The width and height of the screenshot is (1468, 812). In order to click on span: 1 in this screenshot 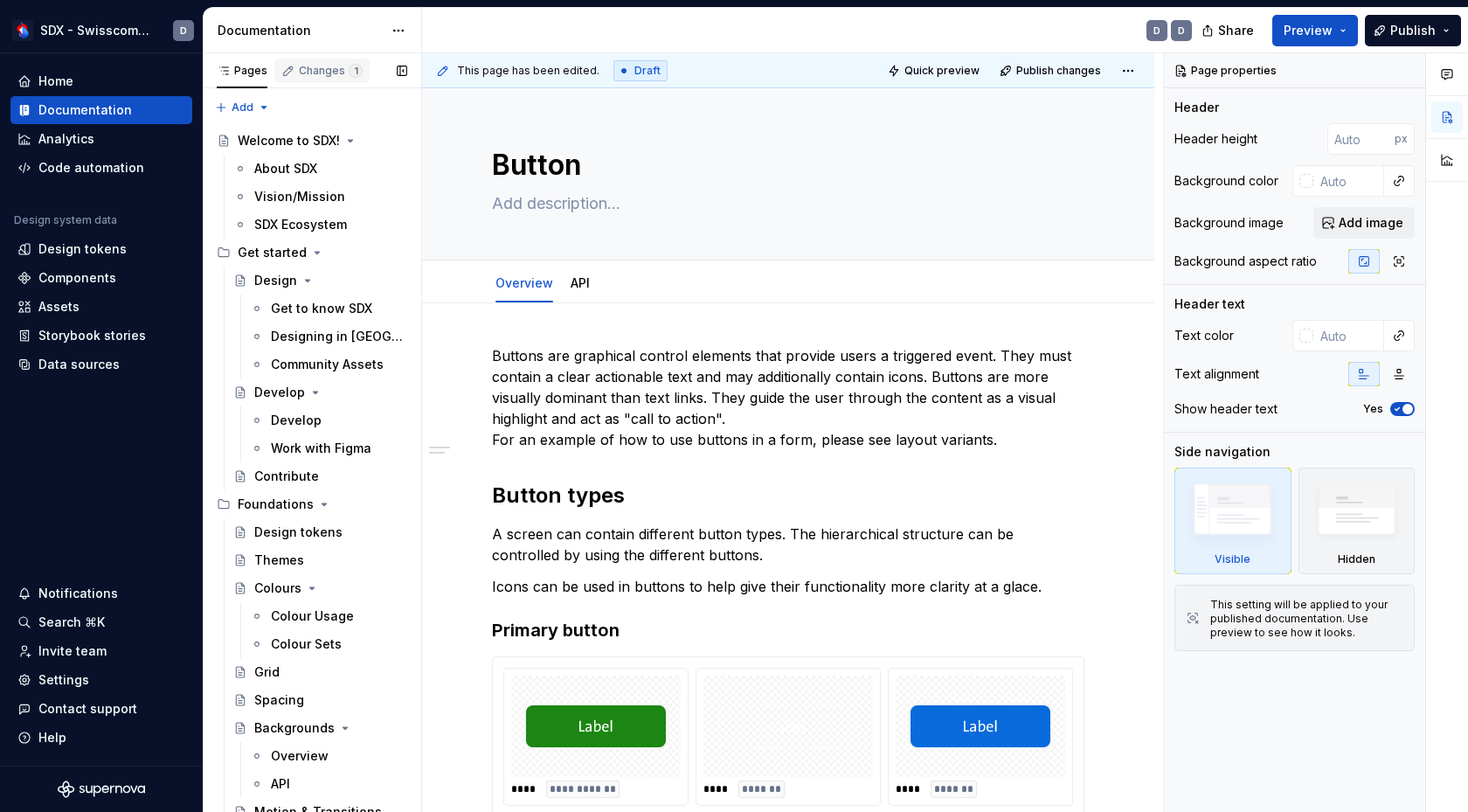, I will do `click(356, 71)`.